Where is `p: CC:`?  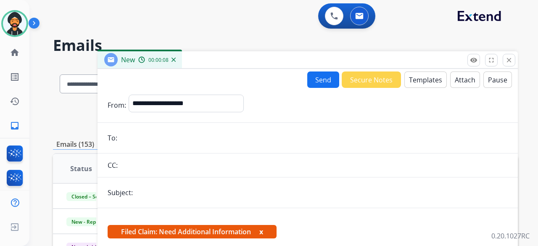 p: CC: is located at coordinates (113, 165).